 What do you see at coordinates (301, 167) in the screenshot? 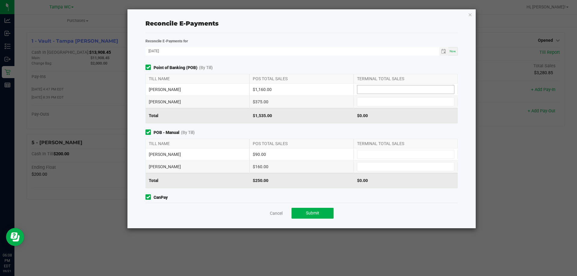
I see `div: $160.00` at bounding box center [301, 167].